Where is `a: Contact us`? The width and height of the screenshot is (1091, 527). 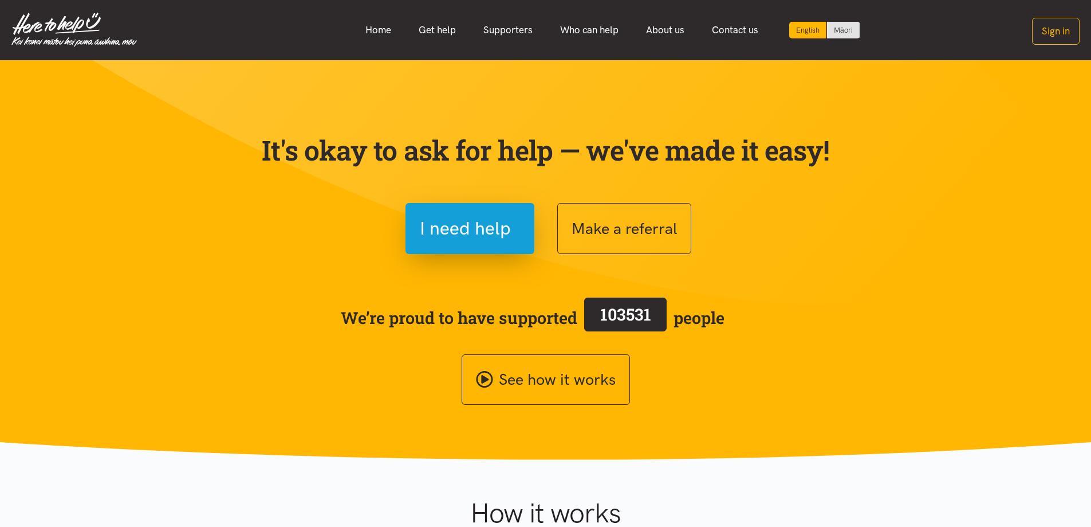 a: Contact us is located at coordinates (735, 30).